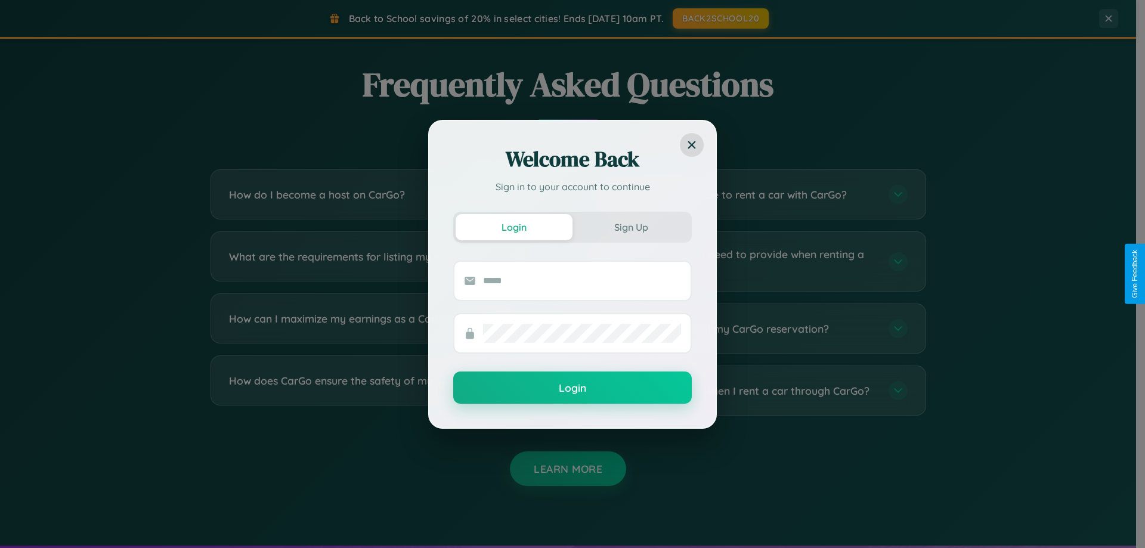 The image size is (1145, 548). What do you see at coordinates (631, 227) in the screenshot?
I see `button: Sign Up` at bounding box center [631, 227].